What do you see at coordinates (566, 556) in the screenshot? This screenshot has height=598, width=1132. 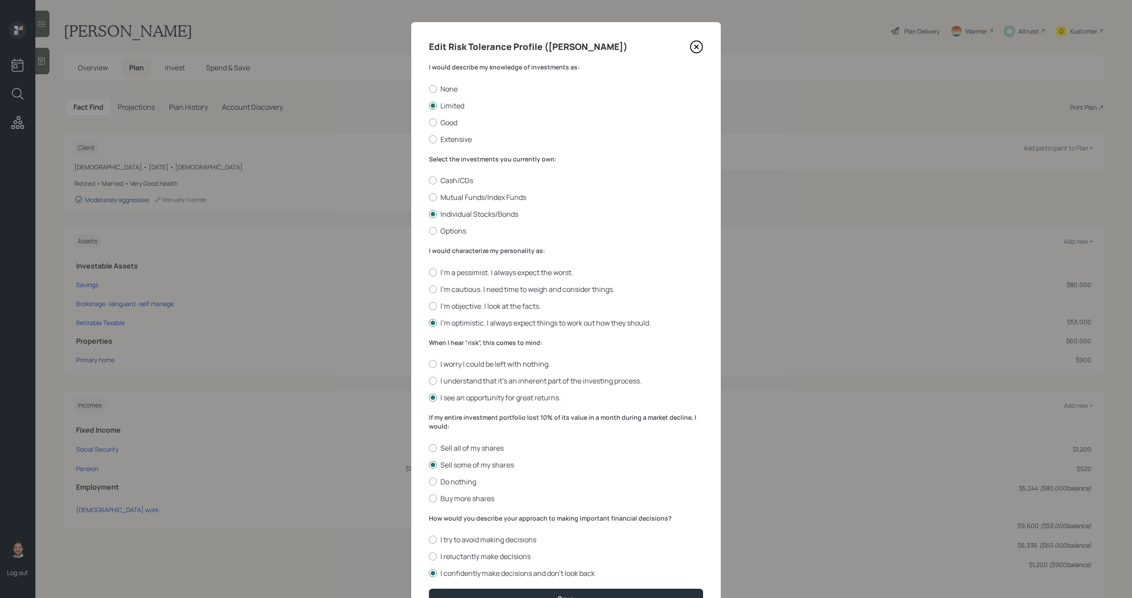 I see `label: I reluctantly make decisions` at bounding box center [566, 556].